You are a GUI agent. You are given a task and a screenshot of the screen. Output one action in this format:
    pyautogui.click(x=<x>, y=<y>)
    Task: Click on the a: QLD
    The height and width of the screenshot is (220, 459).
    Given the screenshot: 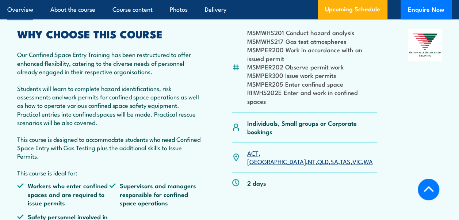 What is the action you would take?
    pyautogui.click(x=322, y=161)
    